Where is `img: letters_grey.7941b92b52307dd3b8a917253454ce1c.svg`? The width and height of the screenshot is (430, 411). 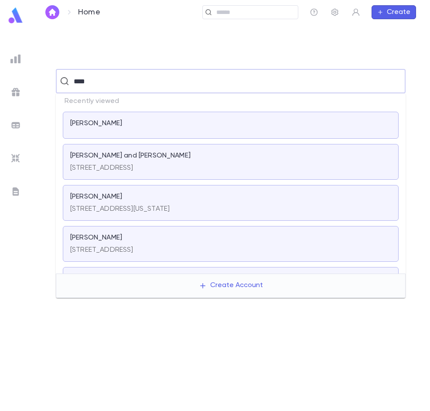
img: letters_grey.7941b92b52307dd3b8a917253454ce1c.svg is located at coordinates (16, 191).